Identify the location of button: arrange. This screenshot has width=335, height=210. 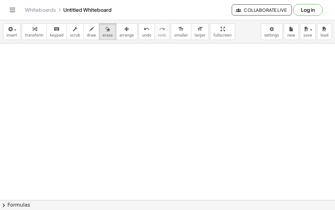
(127, 32).